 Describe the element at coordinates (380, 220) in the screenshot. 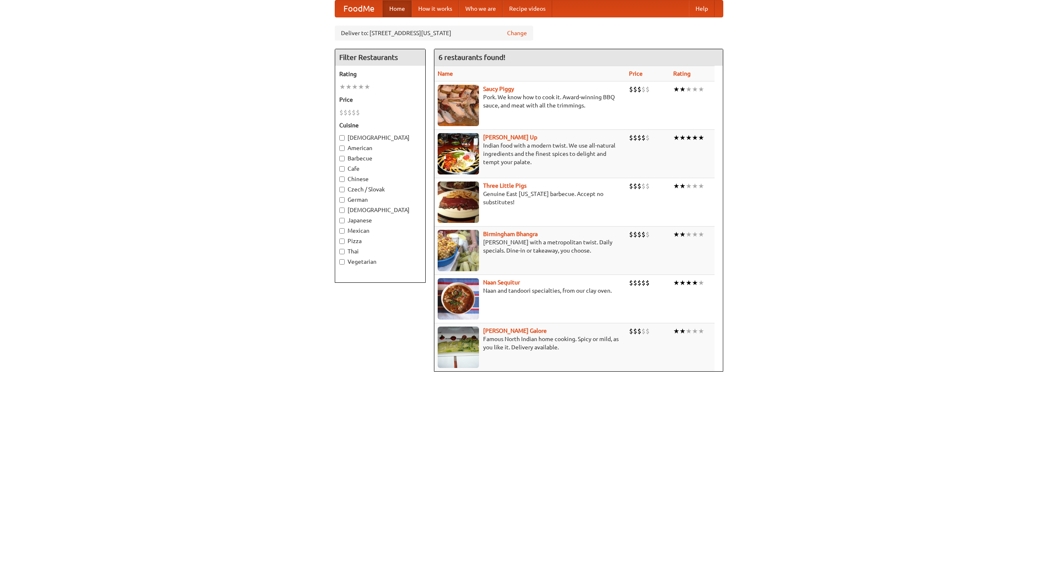

I see `label: Japanese` at that location.